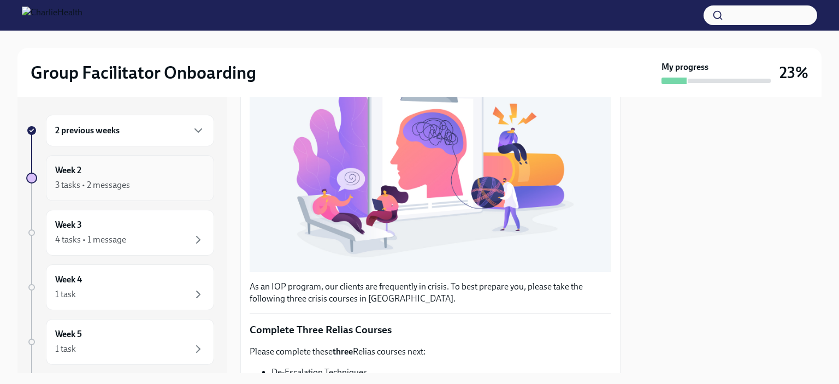  What do you see at coordinates (52, 15) in the screenshot?
I see `img: CharlieHealth` at bounding box center [52, 15].